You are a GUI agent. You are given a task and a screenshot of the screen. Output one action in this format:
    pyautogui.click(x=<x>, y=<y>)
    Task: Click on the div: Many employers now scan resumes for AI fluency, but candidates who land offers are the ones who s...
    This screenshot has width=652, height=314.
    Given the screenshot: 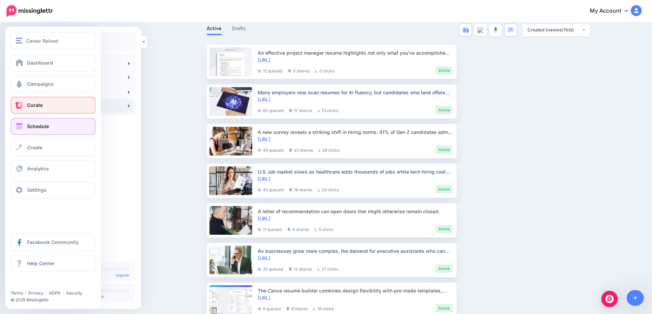 What is the action you would take?
    pyautogui.click(x=355, y=92)
    